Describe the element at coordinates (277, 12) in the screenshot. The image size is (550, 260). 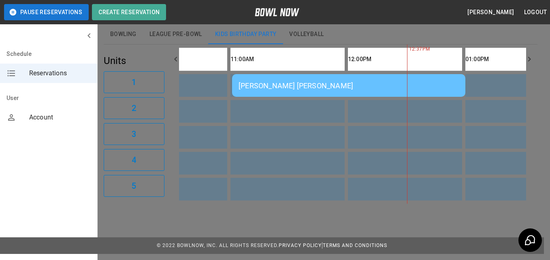
I see `img: logo` at that location.